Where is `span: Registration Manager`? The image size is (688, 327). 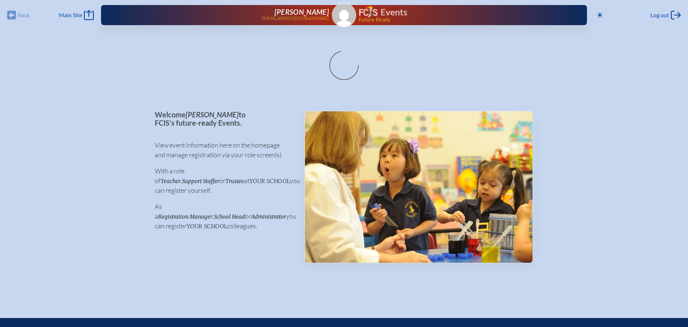
span: Registration Manager is located at coordinates (185, 216).